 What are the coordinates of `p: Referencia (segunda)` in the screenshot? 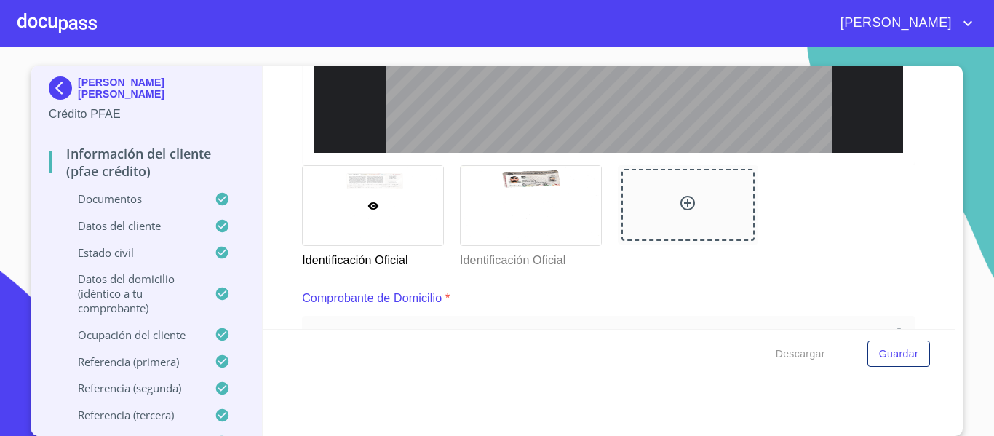 It's located at (132, 388).